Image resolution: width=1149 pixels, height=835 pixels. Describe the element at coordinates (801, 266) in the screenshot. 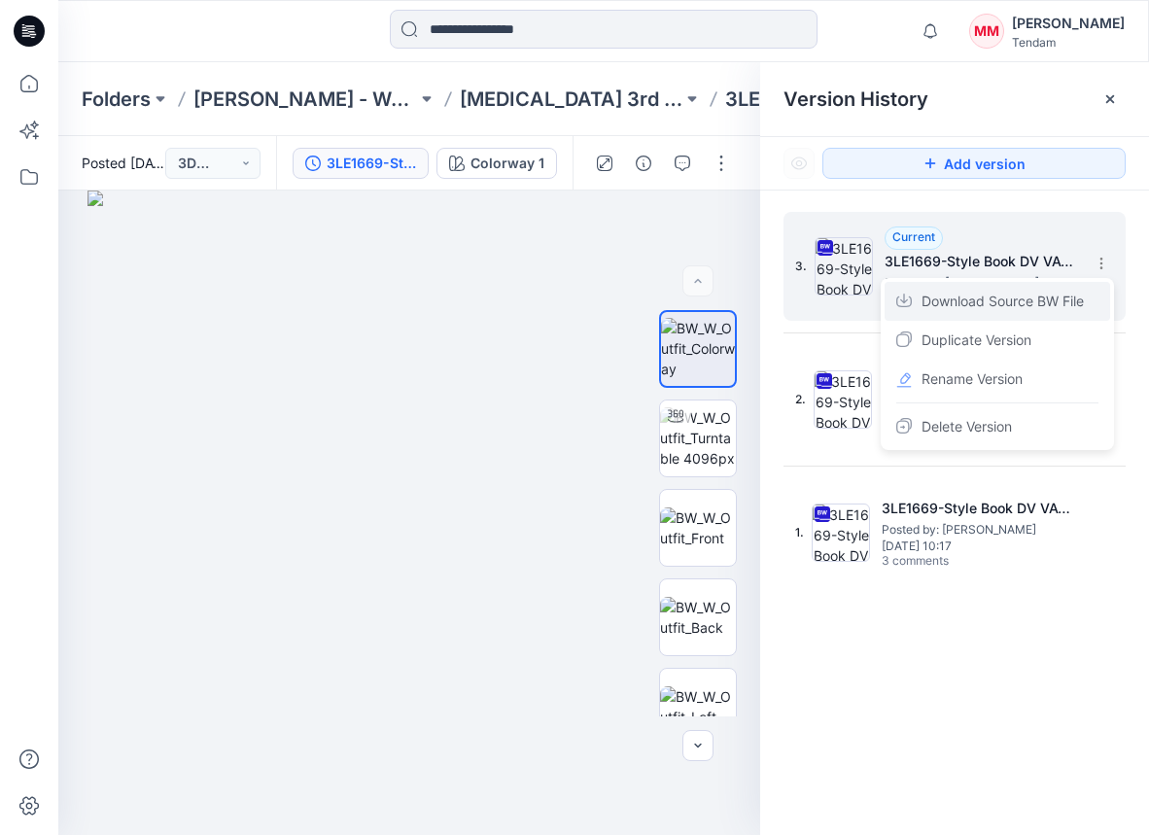

I see `span: 3.` at that location.